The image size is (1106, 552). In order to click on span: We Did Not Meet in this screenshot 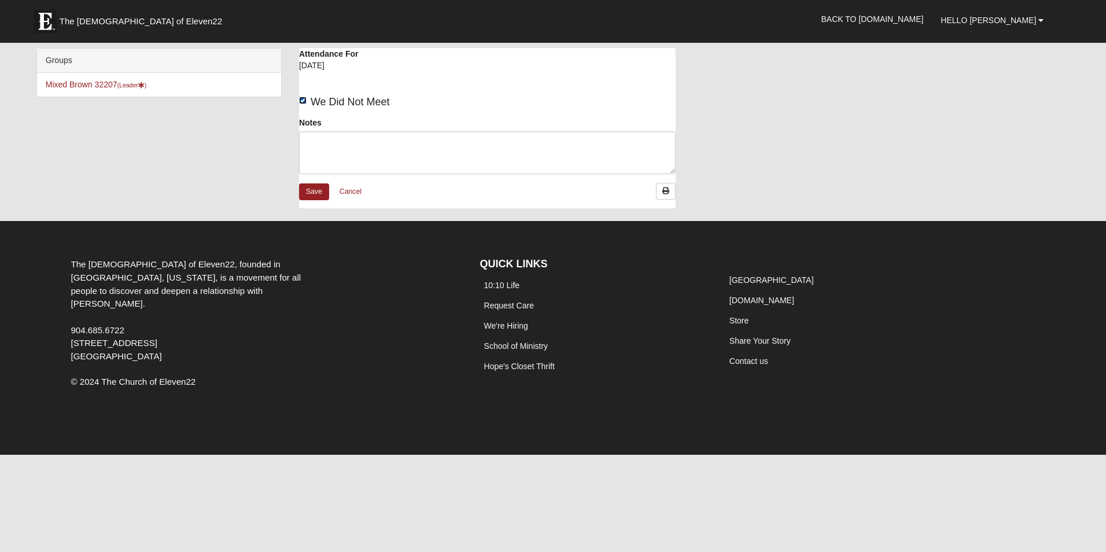, I will do `click(350, 102)`.